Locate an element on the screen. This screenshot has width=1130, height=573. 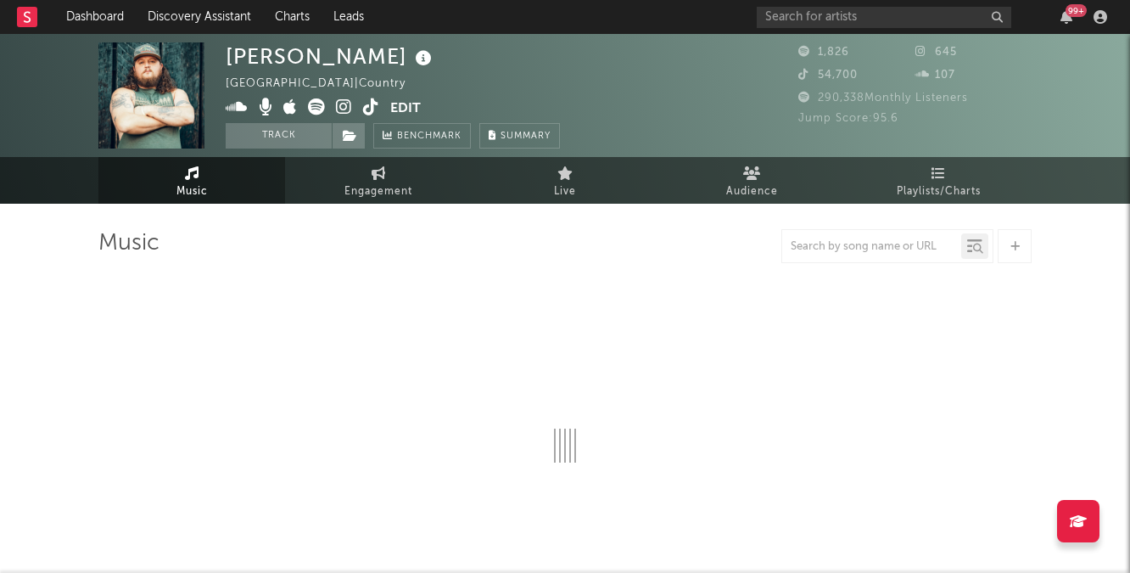
button: Track is located at coordinates (278, 136).